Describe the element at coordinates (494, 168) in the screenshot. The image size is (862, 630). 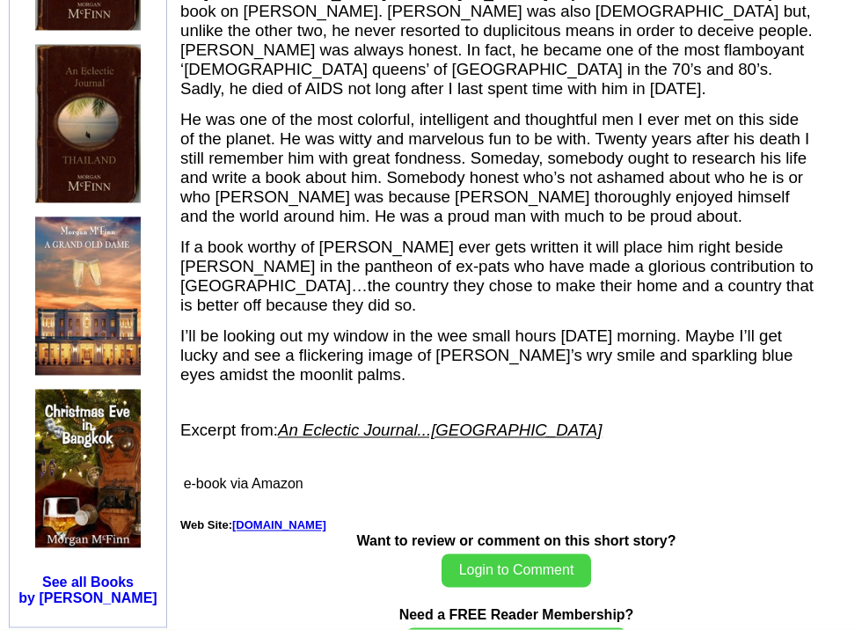
I see `span: He was one of the most colorful, intelligent and thoughtful men I ever met on this side of the pl...` at that location.